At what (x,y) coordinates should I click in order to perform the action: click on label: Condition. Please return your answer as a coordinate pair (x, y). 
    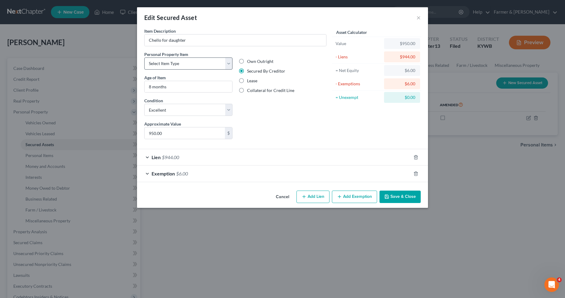
    Looking at the image, I should click on (154, 101).